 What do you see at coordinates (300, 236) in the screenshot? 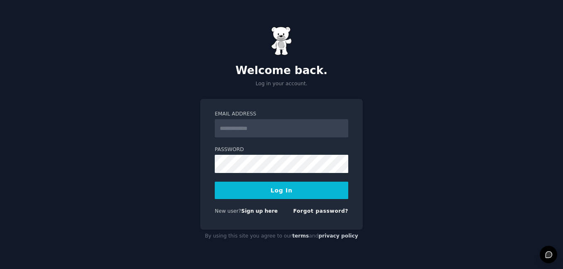
I see `a: terms` at bounding box center [300, 236].